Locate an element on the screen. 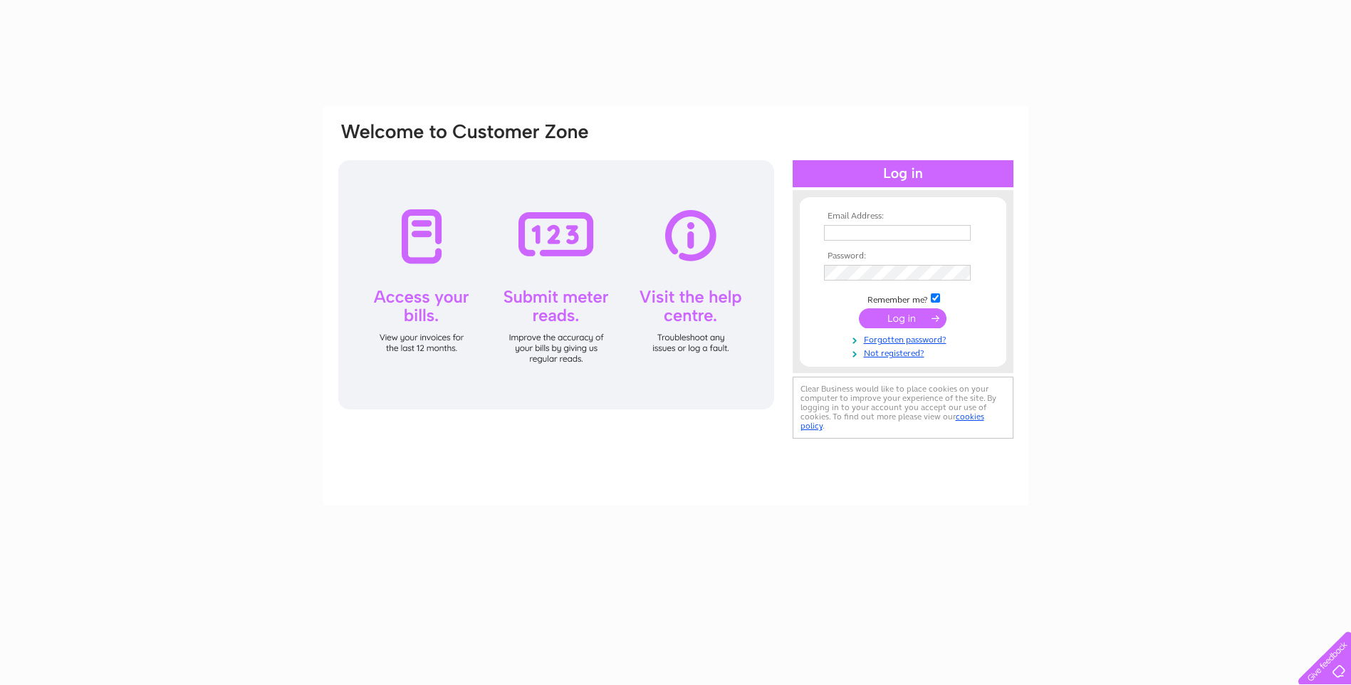 This screenshot has height=685, width=1351. input: Submit is located at coordinates (902, 318).